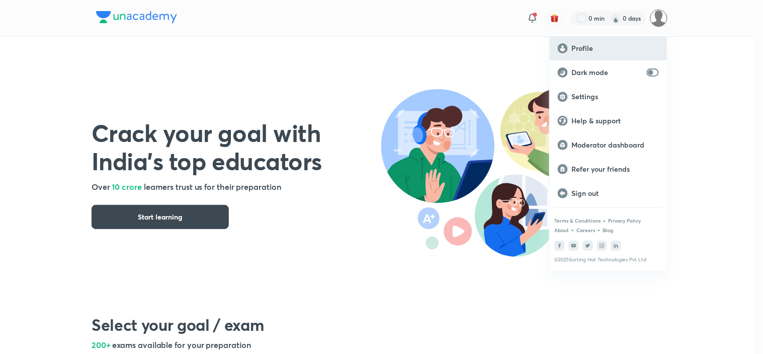 This screenshot has width=763, height=354. What do you see at coordinates (608, 169) in the screenshot?
I see `a: Refer your friends` at bounding box center [608, 169].